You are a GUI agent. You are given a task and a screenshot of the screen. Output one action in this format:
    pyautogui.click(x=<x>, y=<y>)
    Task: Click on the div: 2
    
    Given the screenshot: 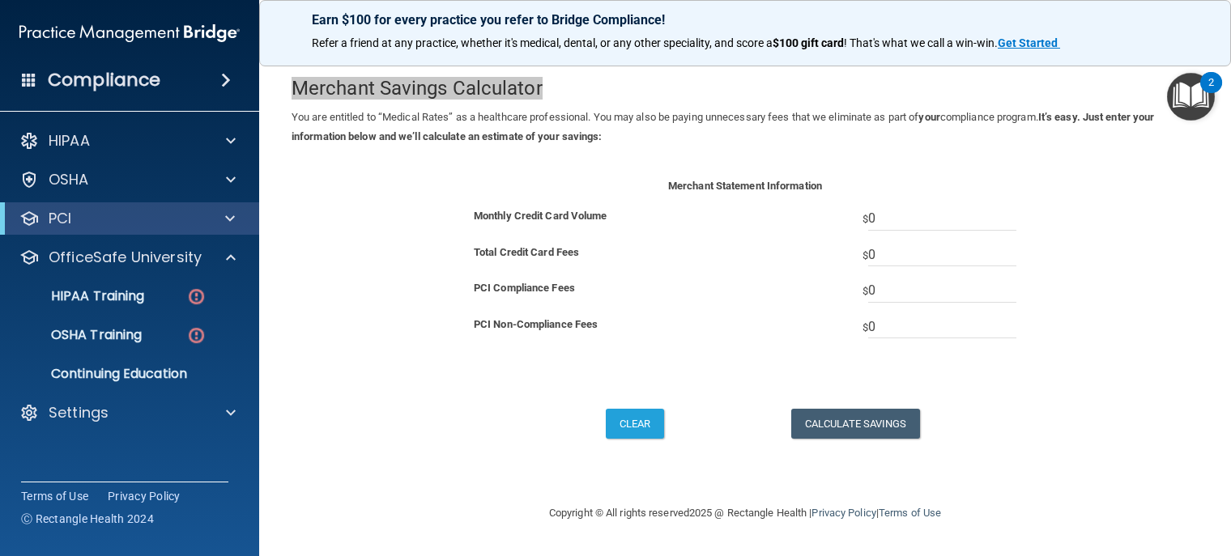 What is the action you would take?
    pyautogui.click(x=1211, y=93)
    